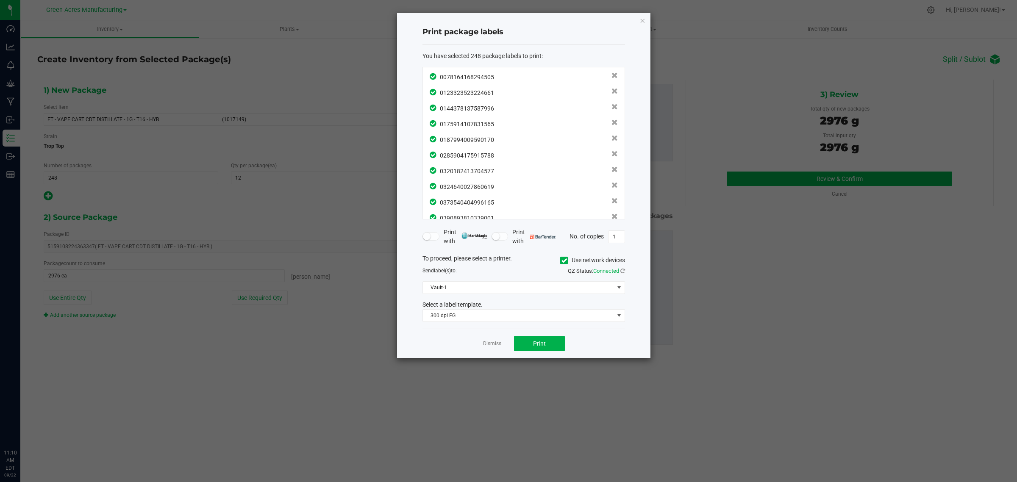 This screenshot has width=1017, height=482. What do you see at coordinates (467, 187) in the screenshot?
I see `span: 0324640027860619` at bounding box center [467, 187].